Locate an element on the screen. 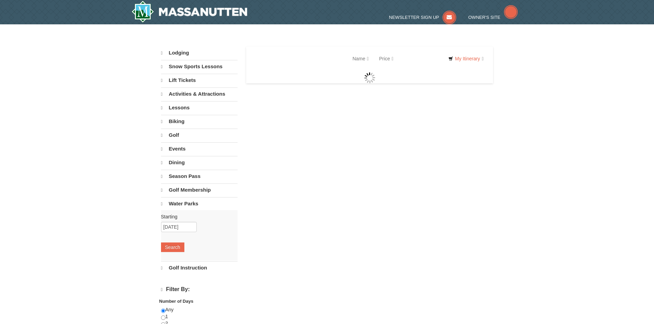 The width and height of the screenshot is (654, 324). button: Search is located at coordinates (173, 247).